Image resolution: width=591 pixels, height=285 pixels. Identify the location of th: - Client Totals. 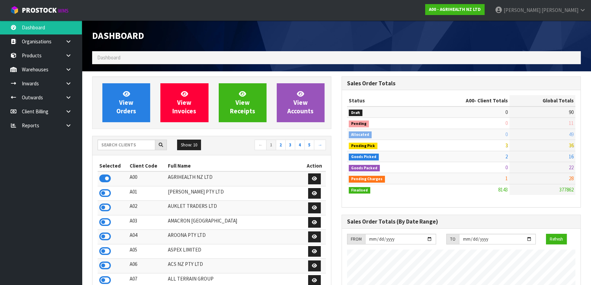
(465, 101).